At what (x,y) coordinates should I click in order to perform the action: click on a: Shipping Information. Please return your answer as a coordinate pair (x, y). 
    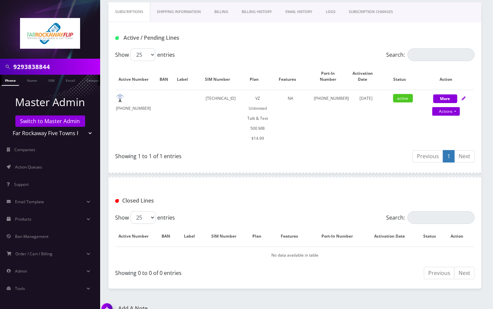
    Looking at the image, I should click on (179, 12).